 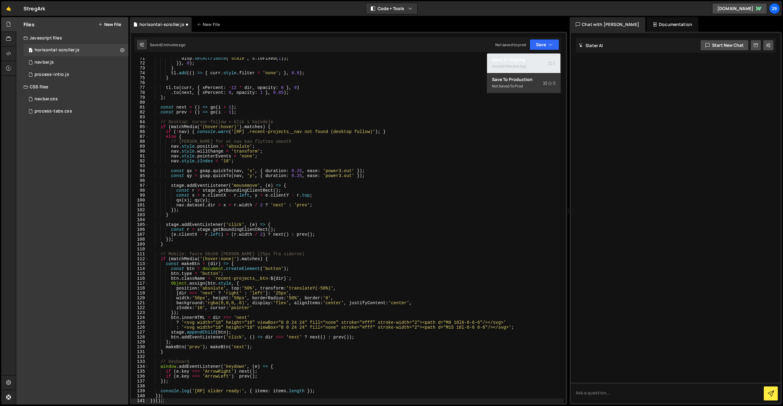 I want to click on div: 89, so click(x=140, y=147).